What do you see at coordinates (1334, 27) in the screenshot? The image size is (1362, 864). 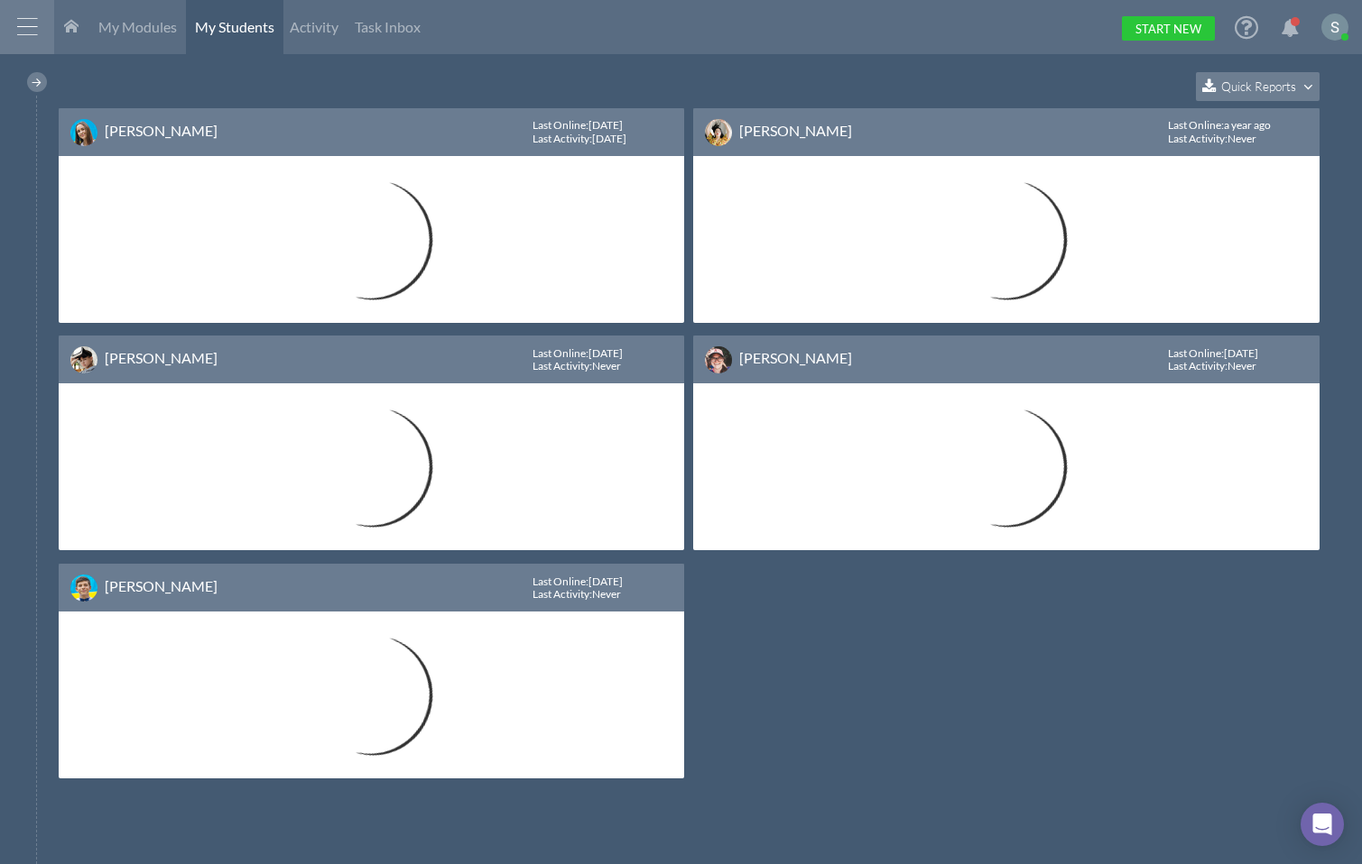 I see `img: ACg8ocKKX03B5h8i416YOfGGRvQH7qkhkMU_izt_hUWC0FdG_LDggA=s96-c` at bounding box center [1334, 27].